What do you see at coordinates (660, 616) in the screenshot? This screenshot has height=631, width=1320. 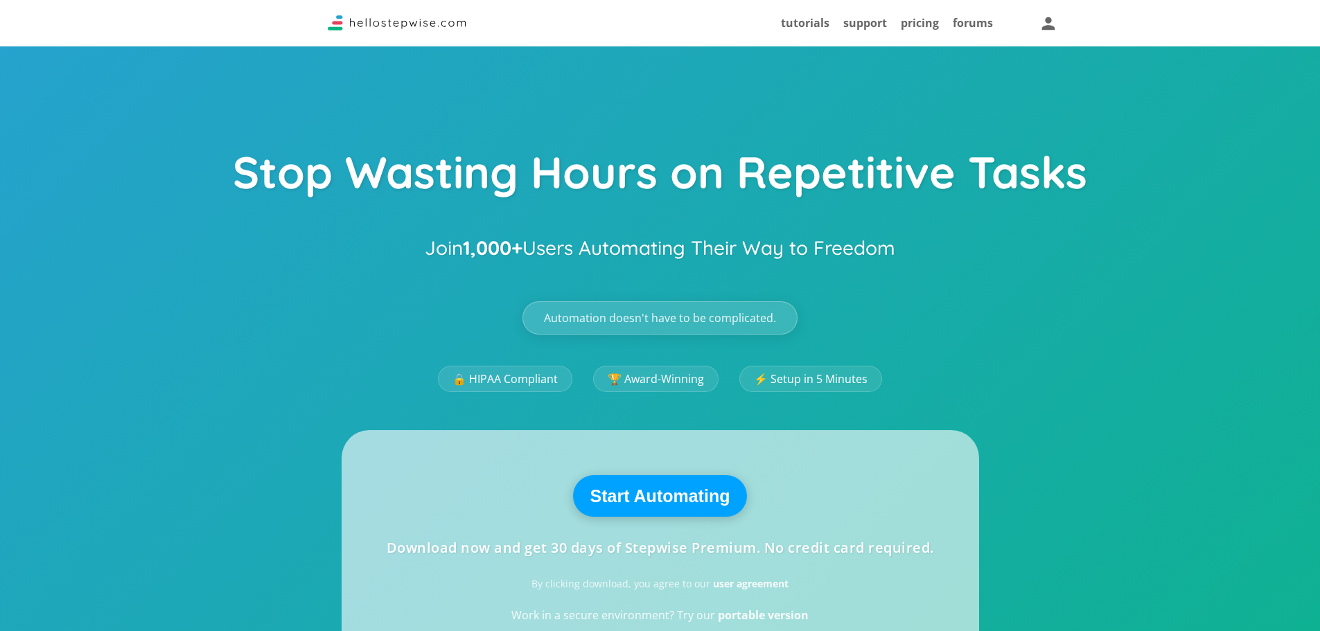 I see `div: Work in a secure environment? Try our` at bounding box center [660, 616].